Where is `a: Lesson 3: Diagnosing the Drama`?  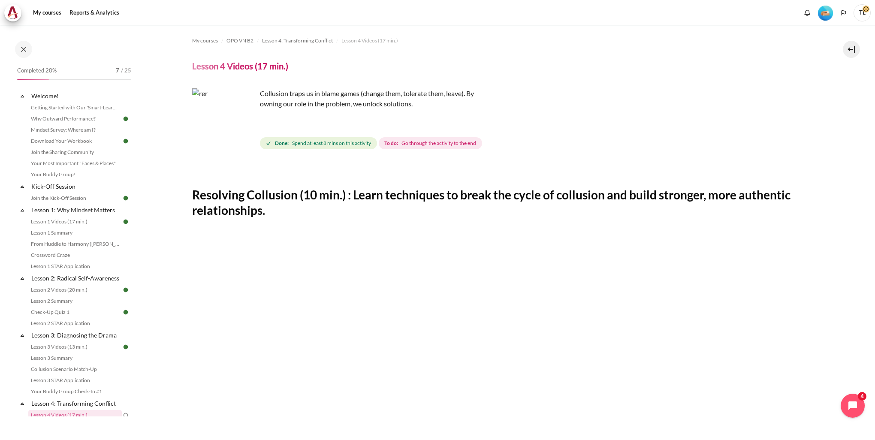 a: Lesson 3: Diagnosing the Drama is located at coordinates (76, 335).